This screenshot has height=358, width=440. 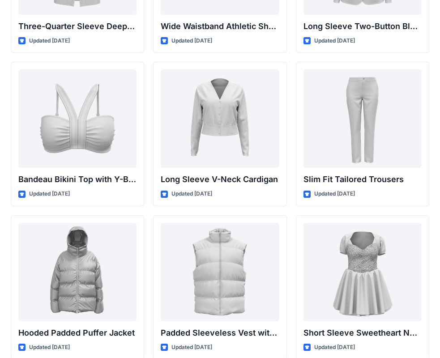 I want to click on p: Padded Sleeveless Vest with Stand Collar, so click(x=220, y=333).